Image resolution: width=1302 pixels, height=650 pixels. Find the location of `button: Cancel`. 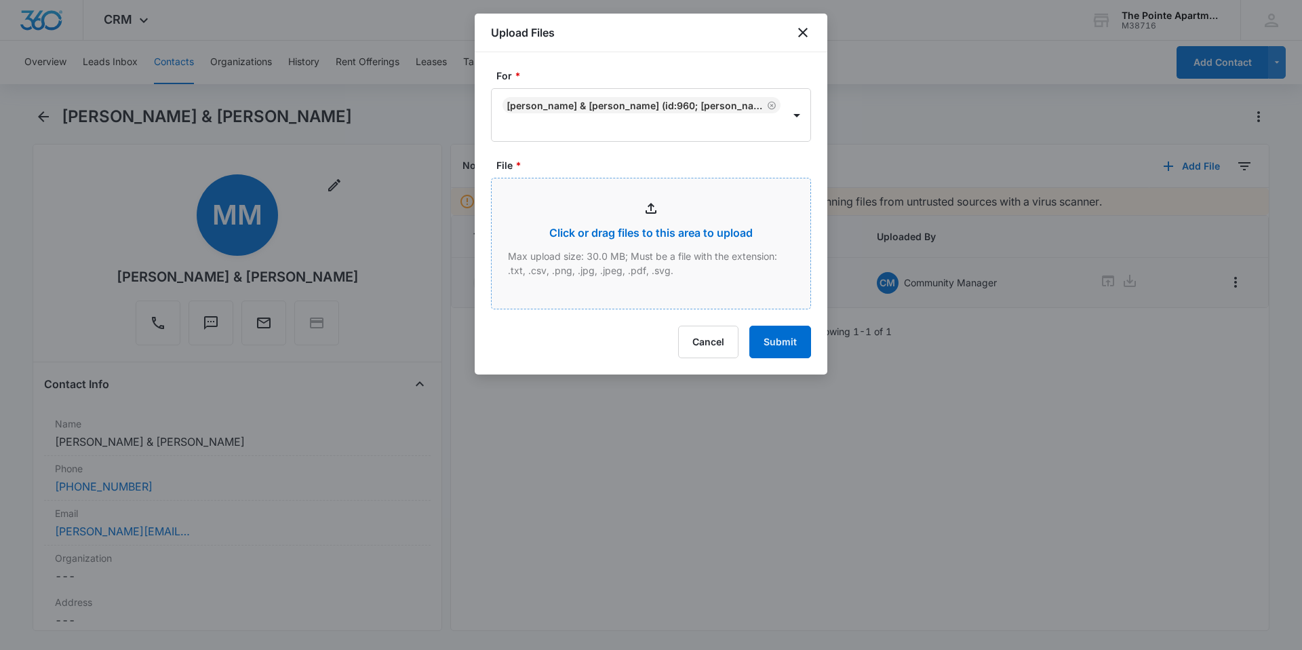

button: Cancel is located at coordinates (708, 342).